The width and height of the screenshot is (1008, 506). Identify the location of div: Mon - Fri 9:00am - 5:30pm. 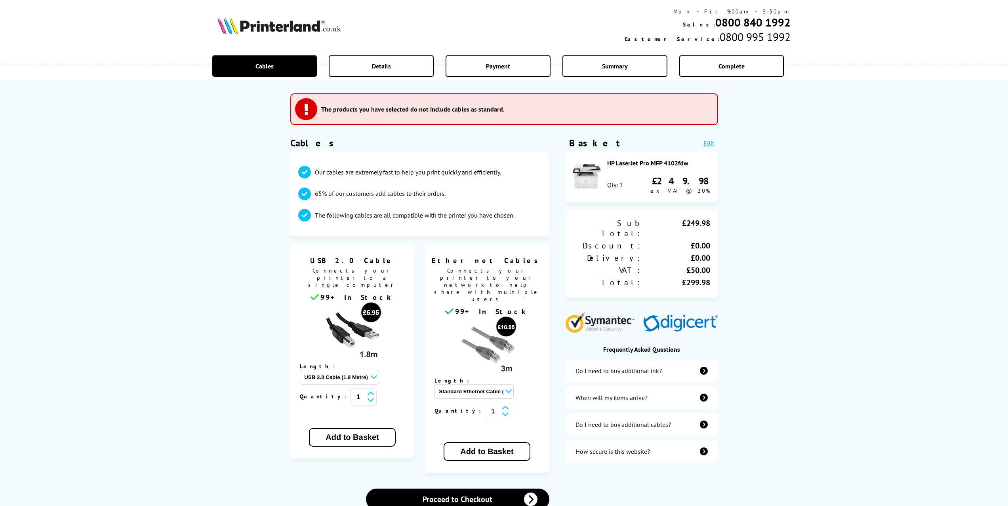
(707, 11).